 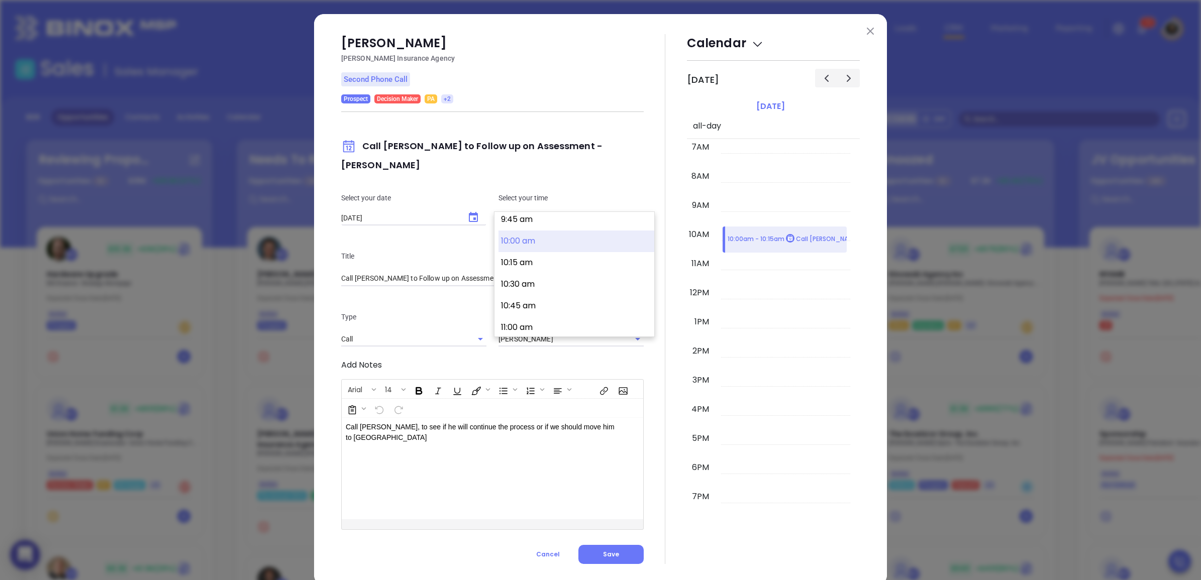 I want to click on div: 4pm, so click(x=700, y=410).